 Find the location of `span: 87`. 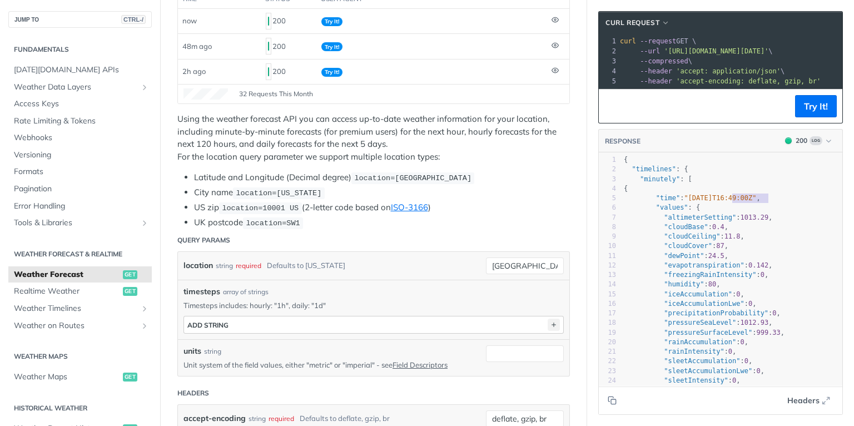

span: 87 is located at coordinates (720, 246).